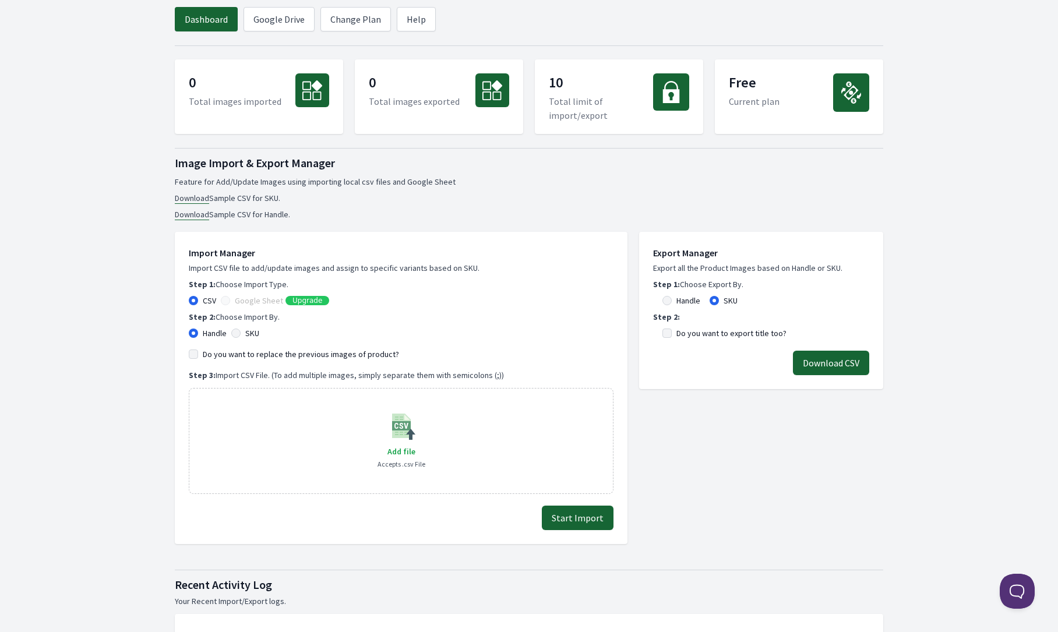  Describe the element at coordinates (401, 268) in the screenshot. I see `p: Import CSV file to add/update images and assign to specific variants based on SKU.` at that location.